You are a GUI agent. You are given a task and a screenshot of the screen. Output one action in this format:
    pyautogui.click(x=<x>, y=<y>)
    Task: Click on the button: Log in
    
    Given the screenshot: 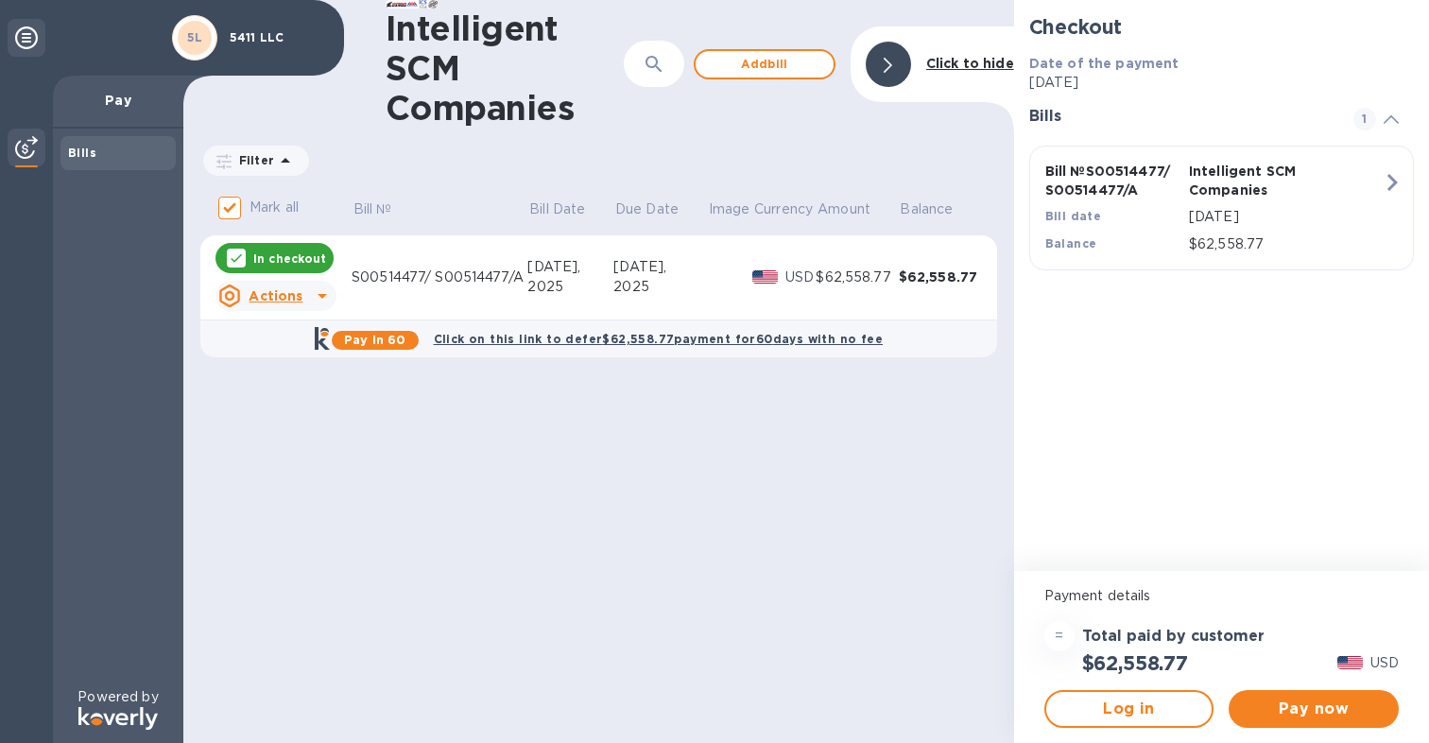 What is the action you would take?
    pyautogui.click(x=1129, y=709)
    